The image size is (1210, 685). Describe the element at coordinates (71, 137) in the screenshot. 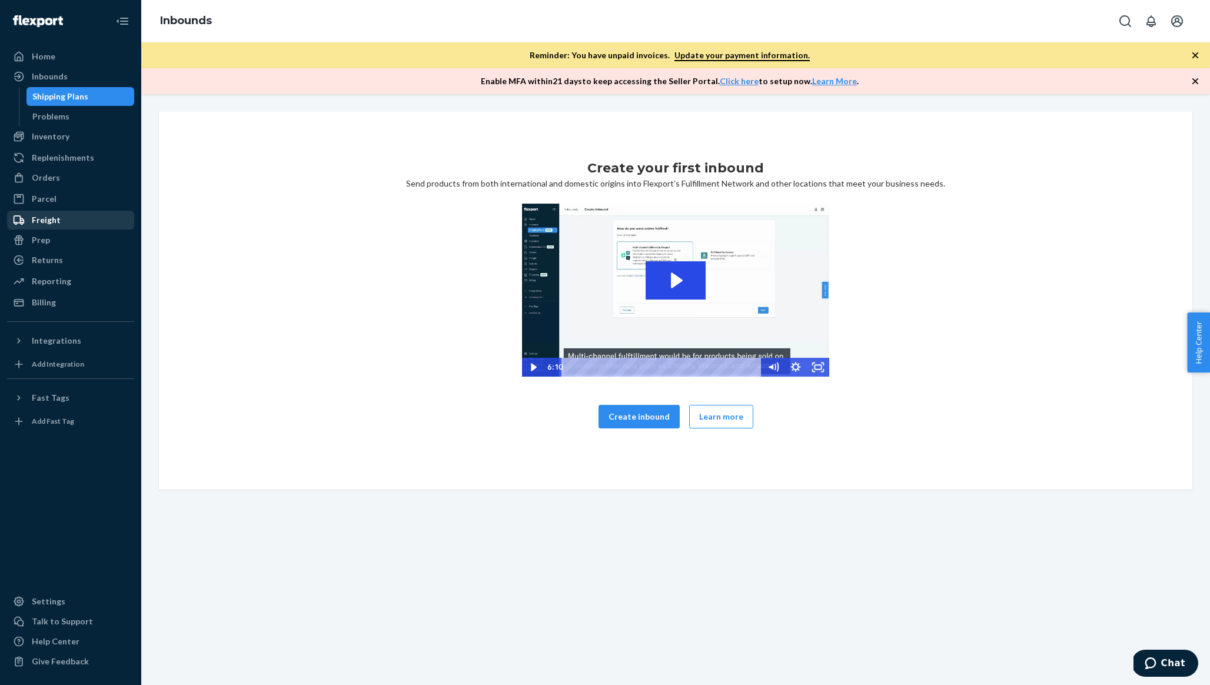

I see `a: Inventory` at that location.